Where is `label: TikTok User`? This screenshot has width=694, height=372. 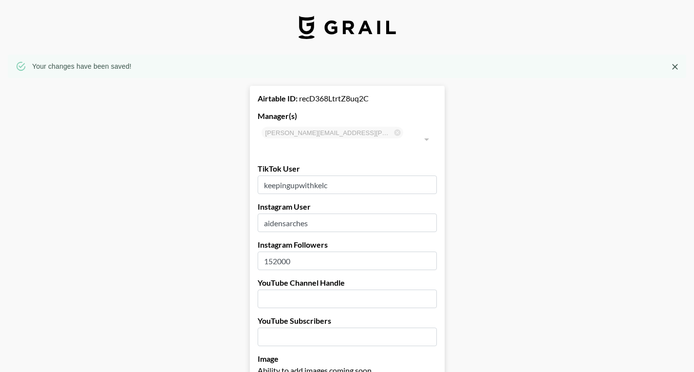
label: TikTok User is located at coordinates (347, 169).